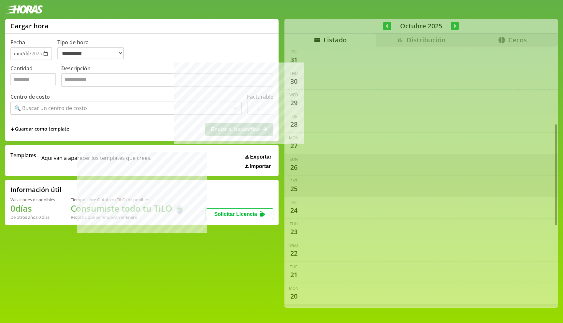 The width and height of the screenshot is (563, 323). Describe the element at coordinates (132, 217) in the screenshot. I see `b: Enero` at that location.